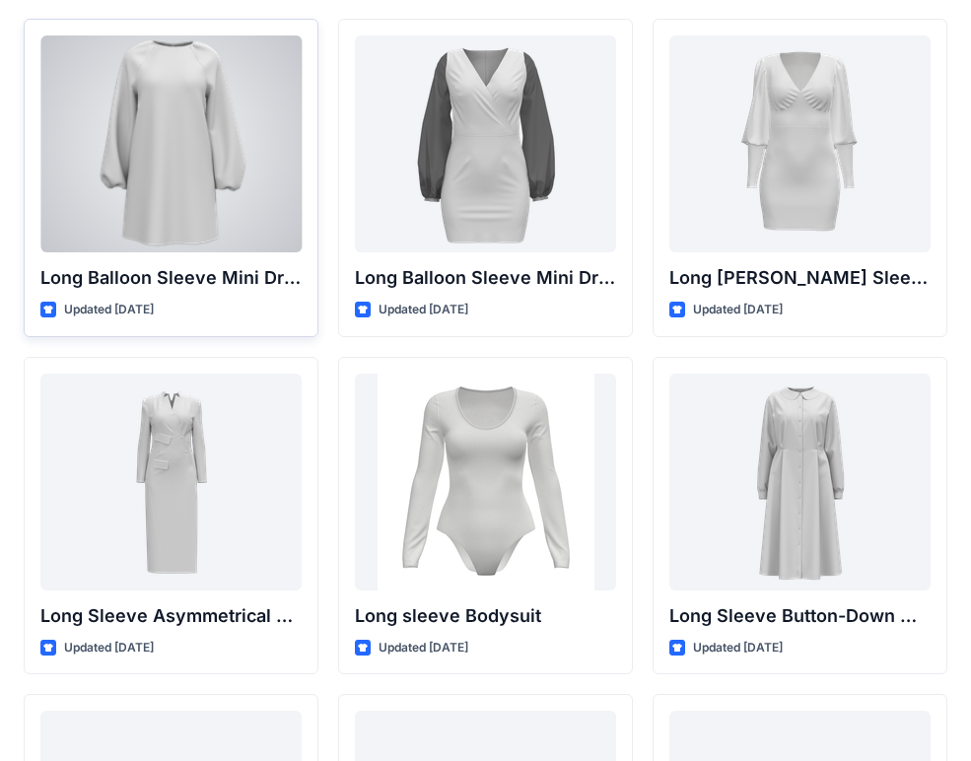  Describe the element at coordinates (485, 278) in the screenshot. I see `p: Long Balloon Sleeve Mini Dress with Wrap Bodice` at that location.